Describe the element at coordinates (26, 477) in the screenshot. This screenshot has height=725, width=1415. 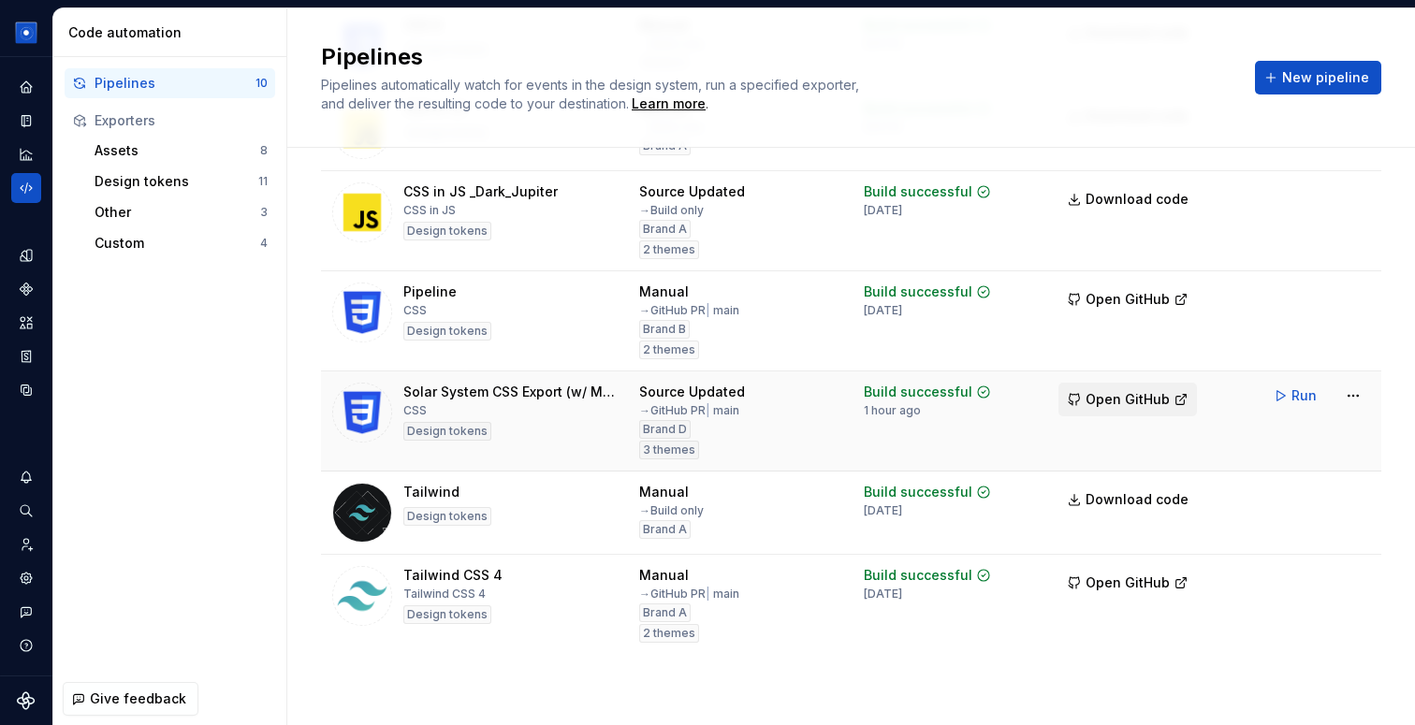
I see `div: Notifications` at that location.